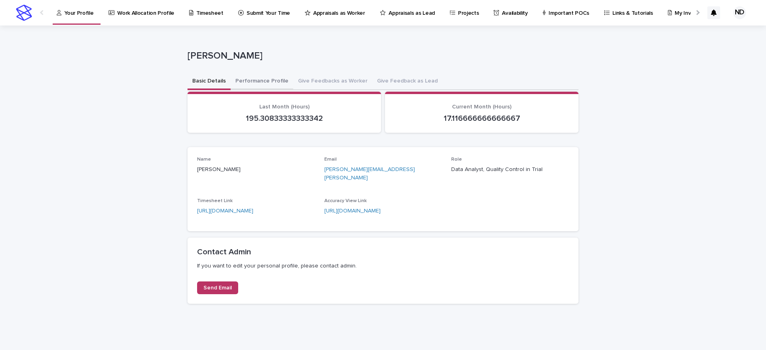 The width and height of the screenshot is (766, 350). I want to click on span: Email, so click(330, 160).